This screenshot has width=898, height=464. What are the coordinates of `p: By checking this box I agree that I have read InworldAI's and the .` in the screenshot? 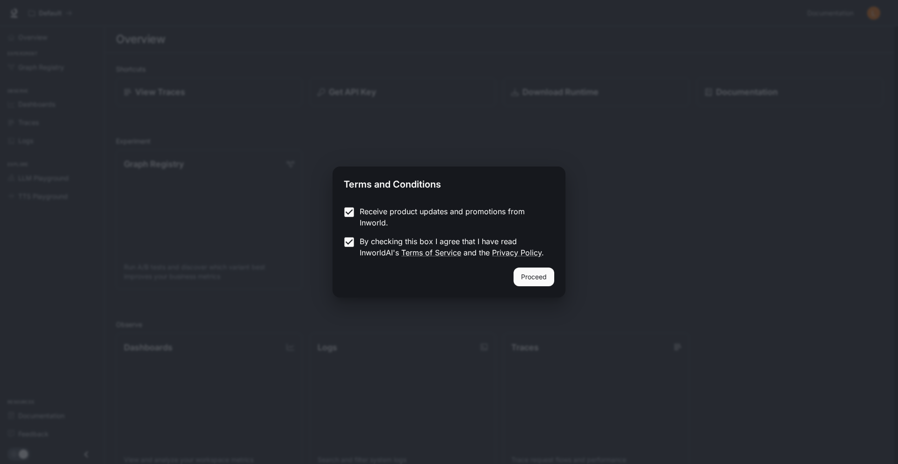 It's located at (453, 247).